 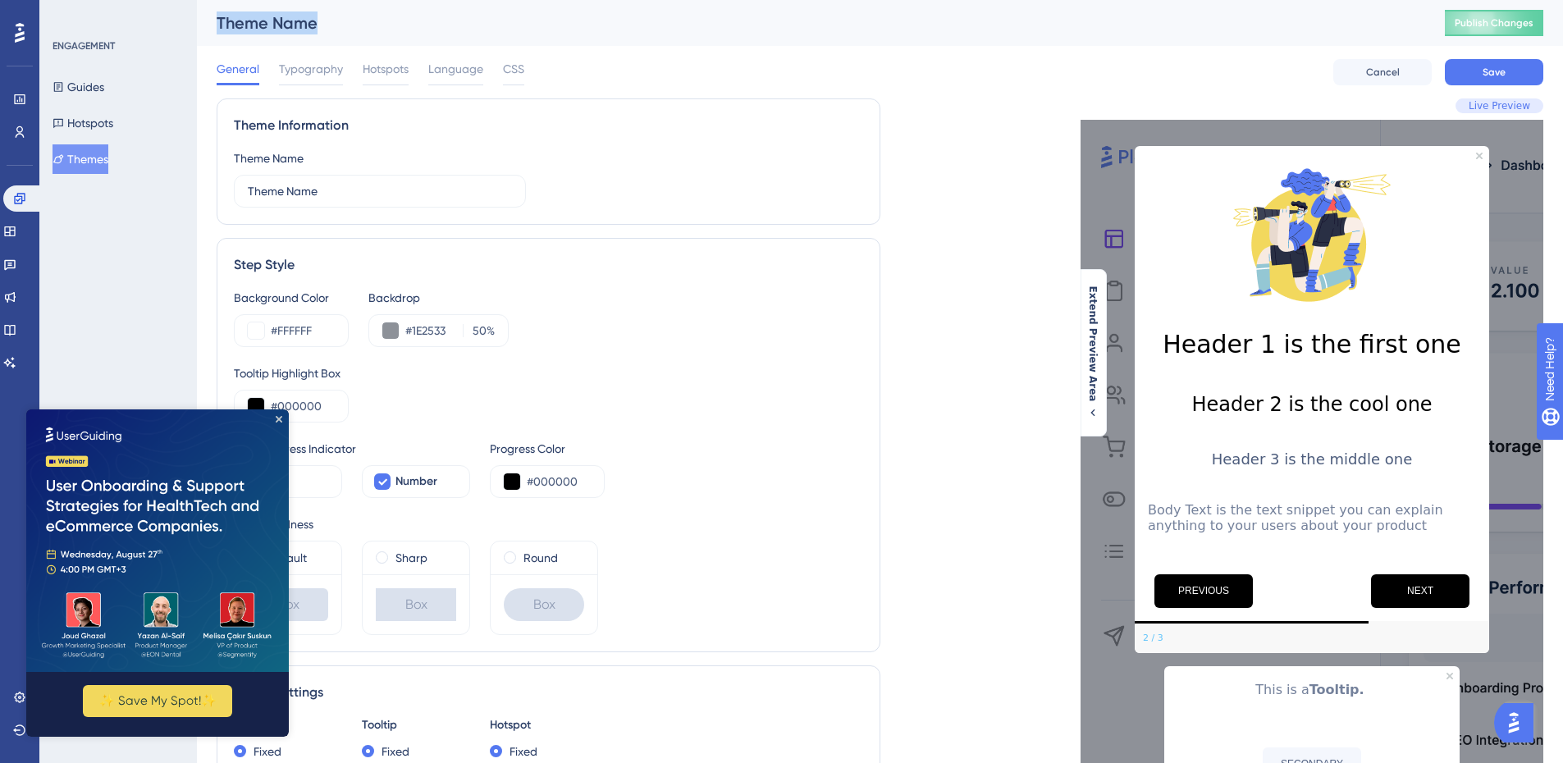 I want to click on span: Live Preview, so click(x=1499, y=106).